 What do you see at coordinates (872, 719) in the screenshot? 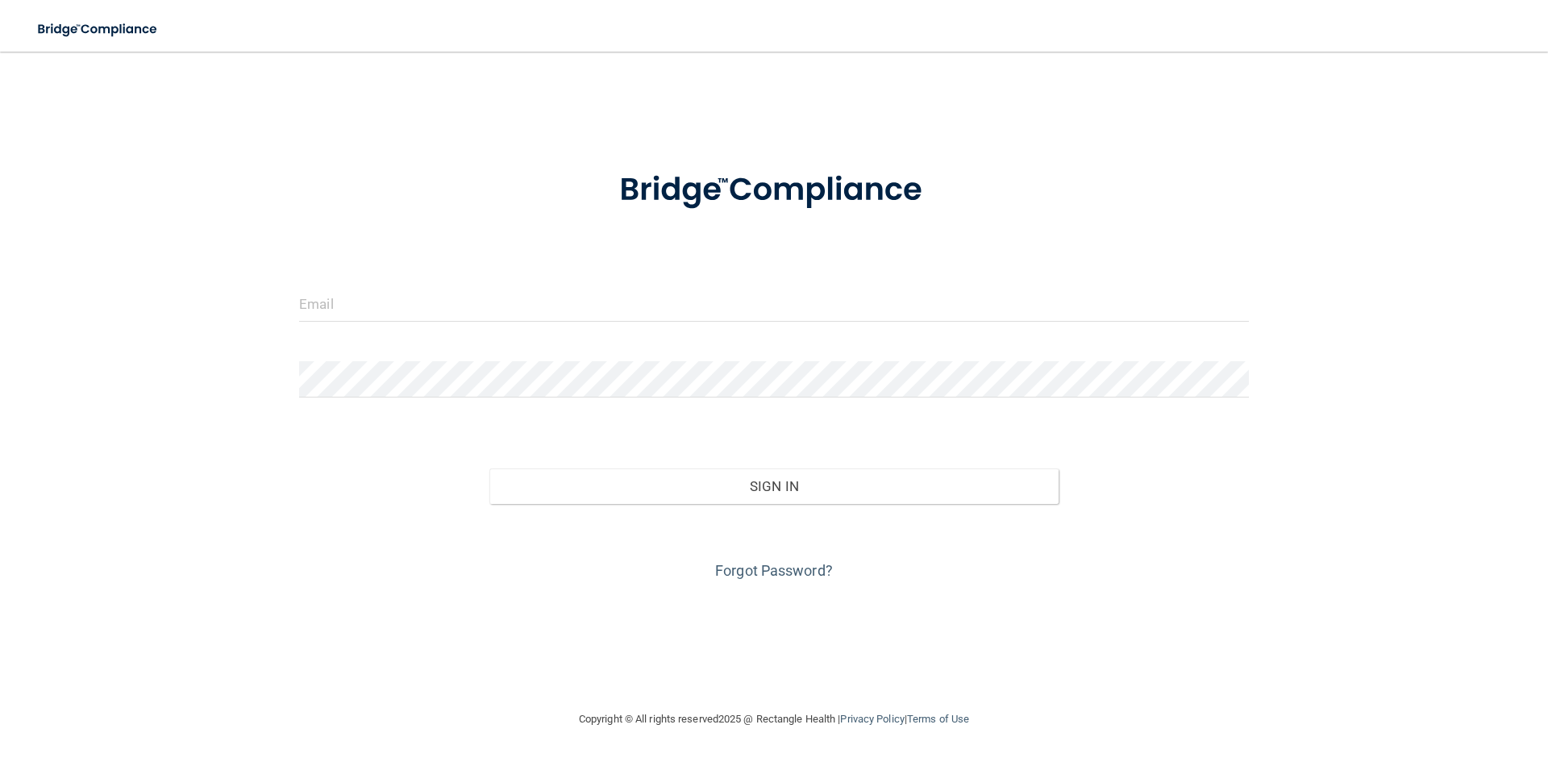
I see `a: Privacy Policy` at bounding box center [872, 719].